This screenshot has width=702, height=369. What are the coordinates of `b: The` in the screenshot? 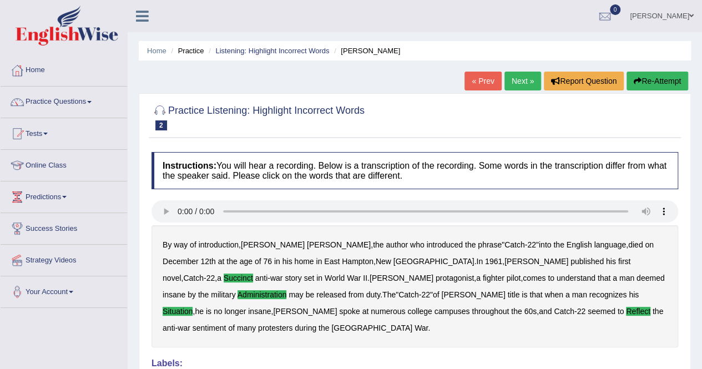 It's located at (389, 295).